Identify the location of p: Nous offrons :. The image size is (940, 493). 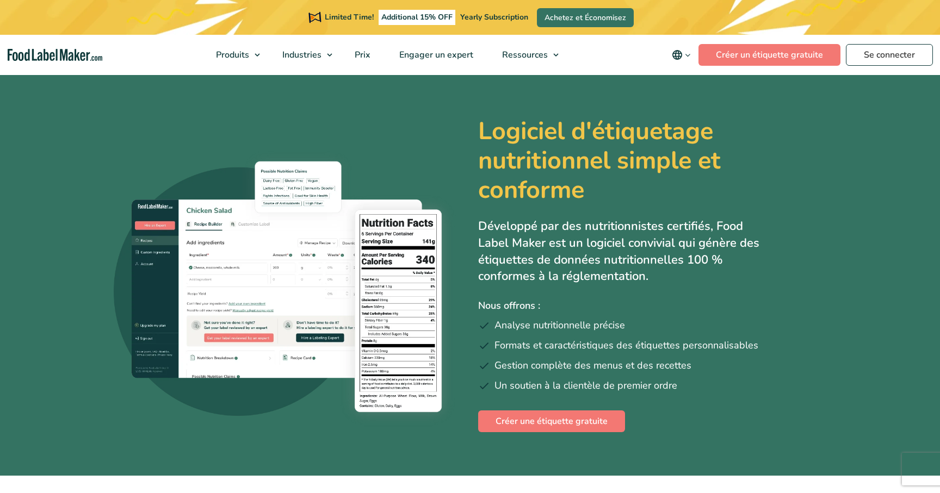
(652, 306).